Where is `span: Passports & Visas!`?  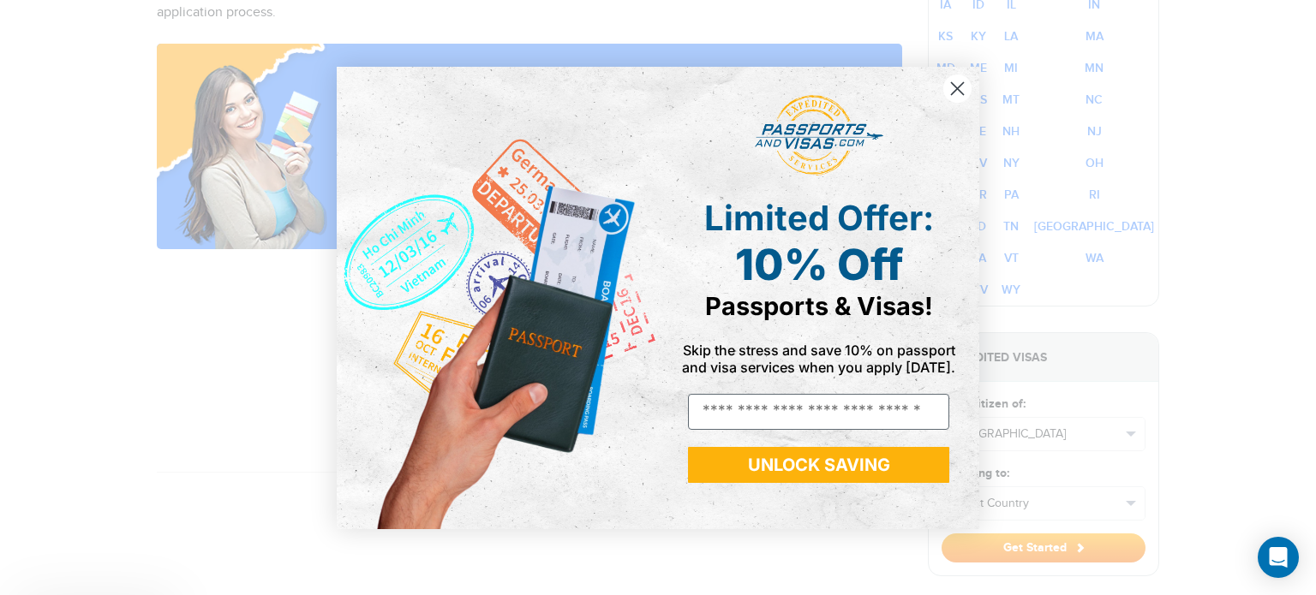 span: Passports & Visas! is located at coordinates (819, 306).